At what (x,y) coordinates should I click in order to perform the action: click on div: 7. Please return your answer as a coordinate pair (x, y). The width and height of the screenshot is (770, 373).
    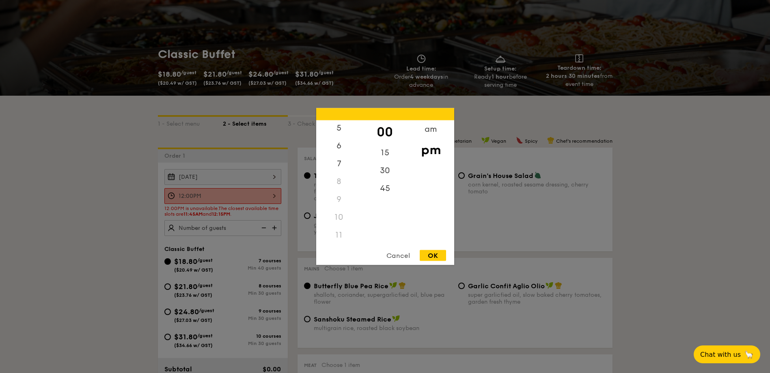
    Looking at the image, I should click on (339, 164).